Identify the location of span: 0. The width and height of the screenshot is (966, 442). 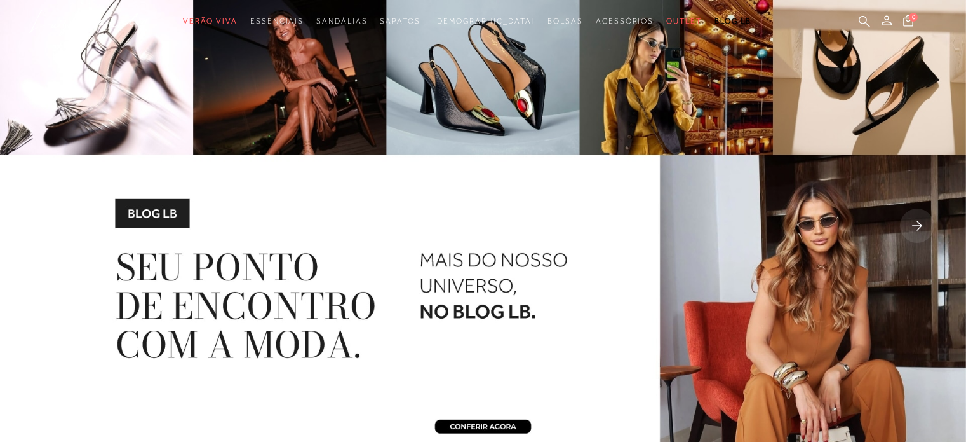
(914, 17).